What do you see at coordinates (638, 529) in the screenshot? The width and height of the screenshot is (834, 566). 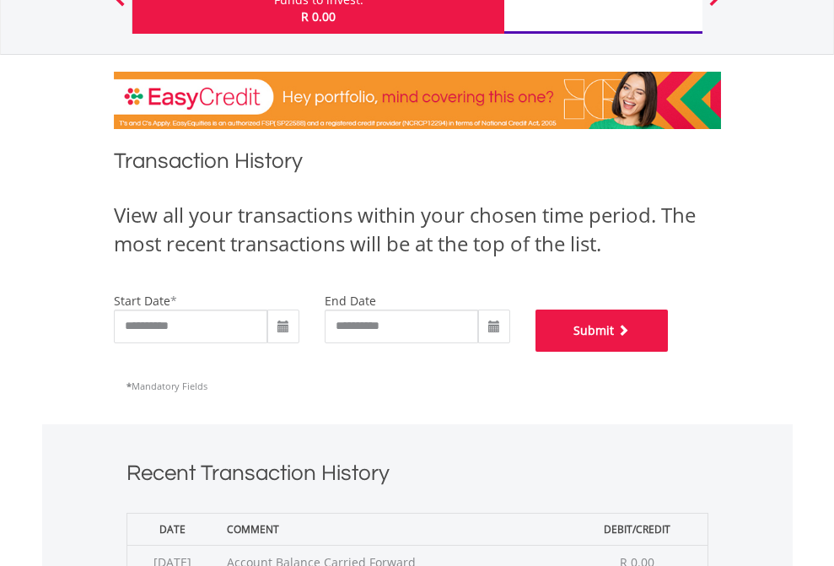 I see `th: Debit/Credit` at bounding box center [638, 529].